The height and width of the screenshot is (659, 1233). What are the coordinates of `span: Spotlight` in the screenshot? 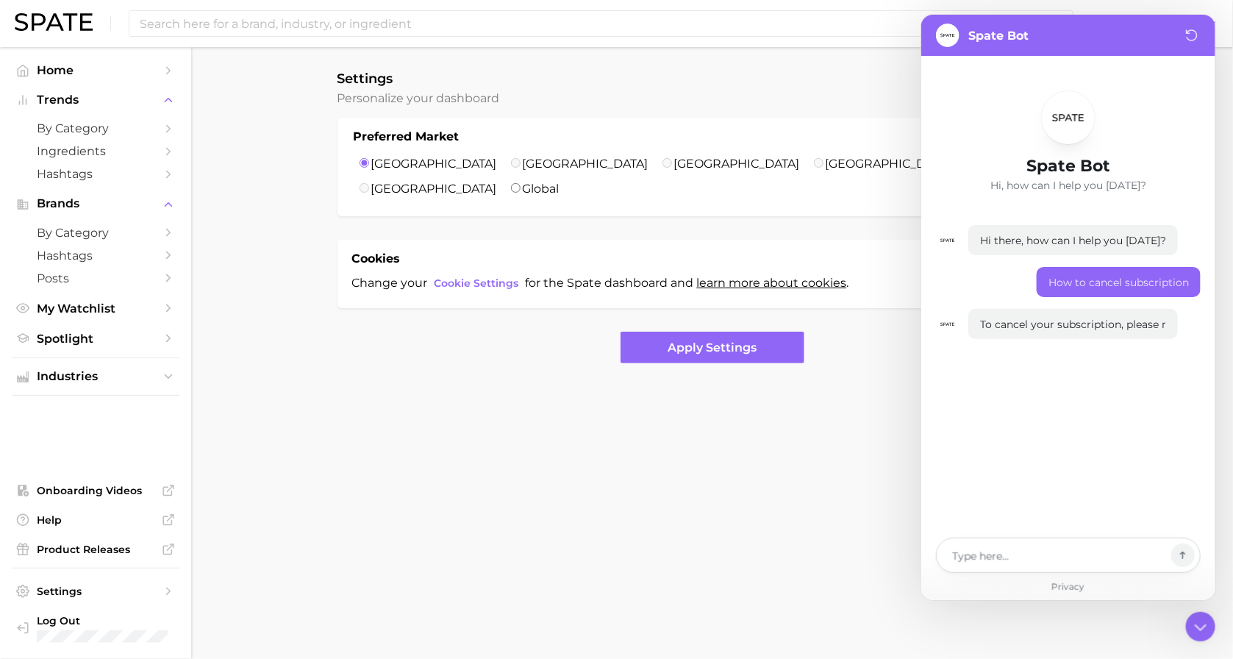 It's located at (96, 338).